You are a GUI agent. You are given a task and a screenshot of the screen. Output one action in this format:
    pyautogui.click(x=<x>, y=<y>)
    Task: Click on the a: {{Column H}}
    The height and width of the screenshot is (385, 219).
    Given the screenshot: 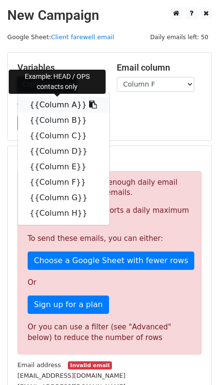 What is the action you would take?
    pyautogui.click(x=63, y=213)
    